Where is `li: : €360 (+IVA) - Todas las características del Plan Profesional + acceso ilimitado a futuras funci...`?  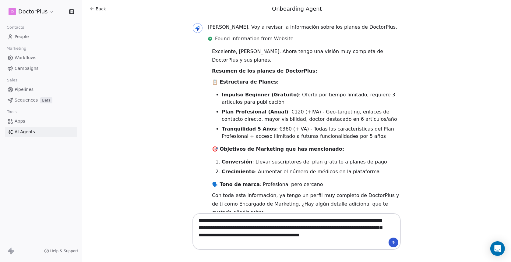
li: : €360 (+IVA) - Todas las características del Plan Profesional + acceso ilimitado a futuras funci... is located at coordinates (311, 132).